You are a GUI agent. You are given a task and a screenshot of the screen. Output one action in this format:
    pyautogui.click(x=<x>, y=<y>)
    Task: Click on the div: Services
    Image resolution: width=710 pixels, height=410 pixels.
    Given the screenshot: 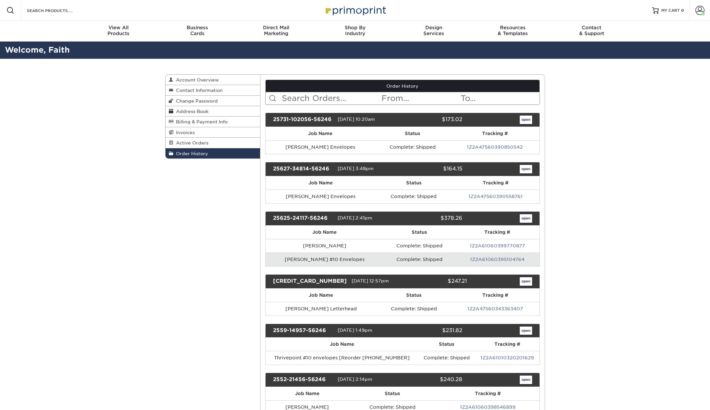 What is the action you would take?
    pyautogui.click(x=434, y=31)
    